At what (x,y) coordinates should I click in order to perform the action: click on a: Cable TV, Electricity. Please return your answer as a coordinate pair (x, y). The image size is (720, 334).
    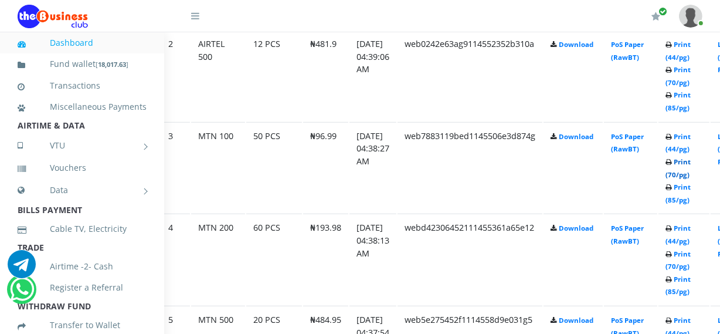
    Looking at the image, I should click on (82, 229).